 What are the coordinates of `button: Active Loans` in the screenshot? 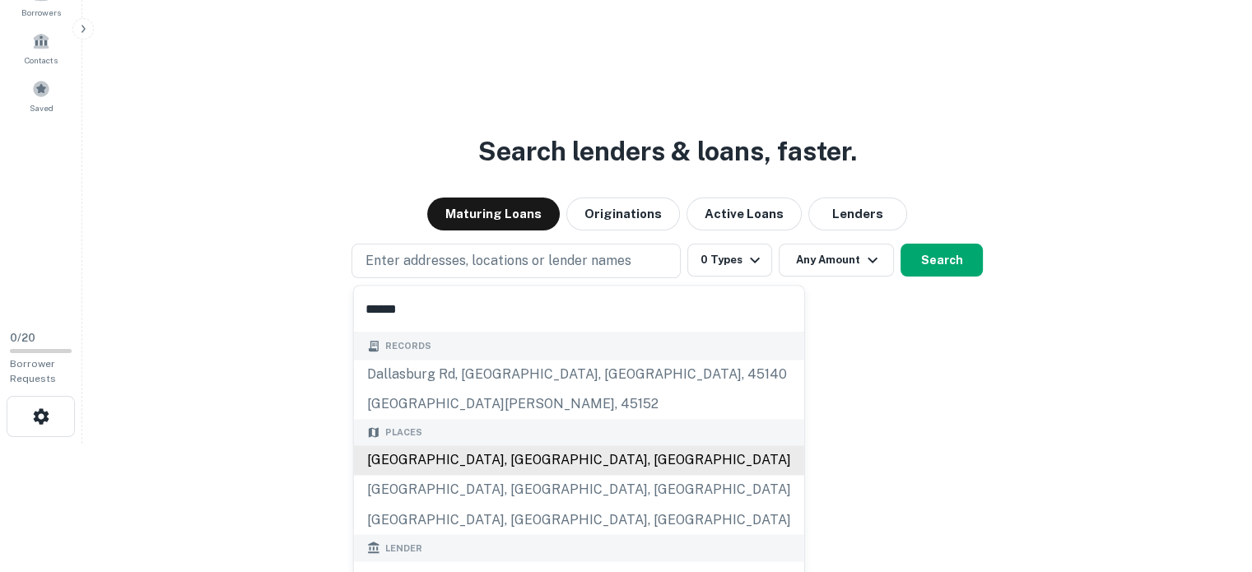 It's located at (744, 214).